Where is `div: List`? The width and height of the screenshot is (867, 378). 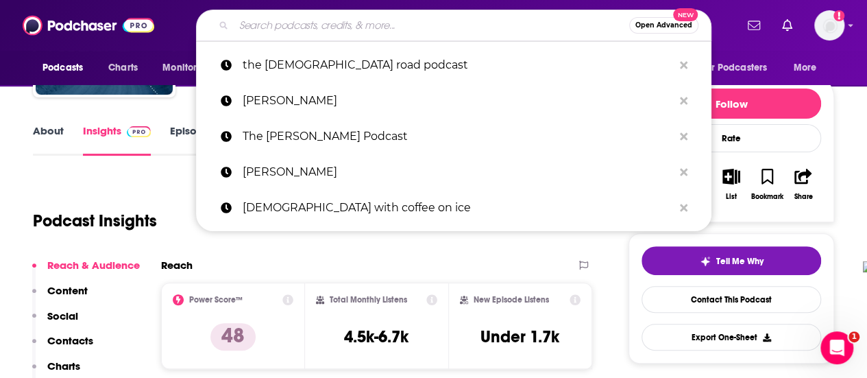
div: List is located at coordinates (732, 197).